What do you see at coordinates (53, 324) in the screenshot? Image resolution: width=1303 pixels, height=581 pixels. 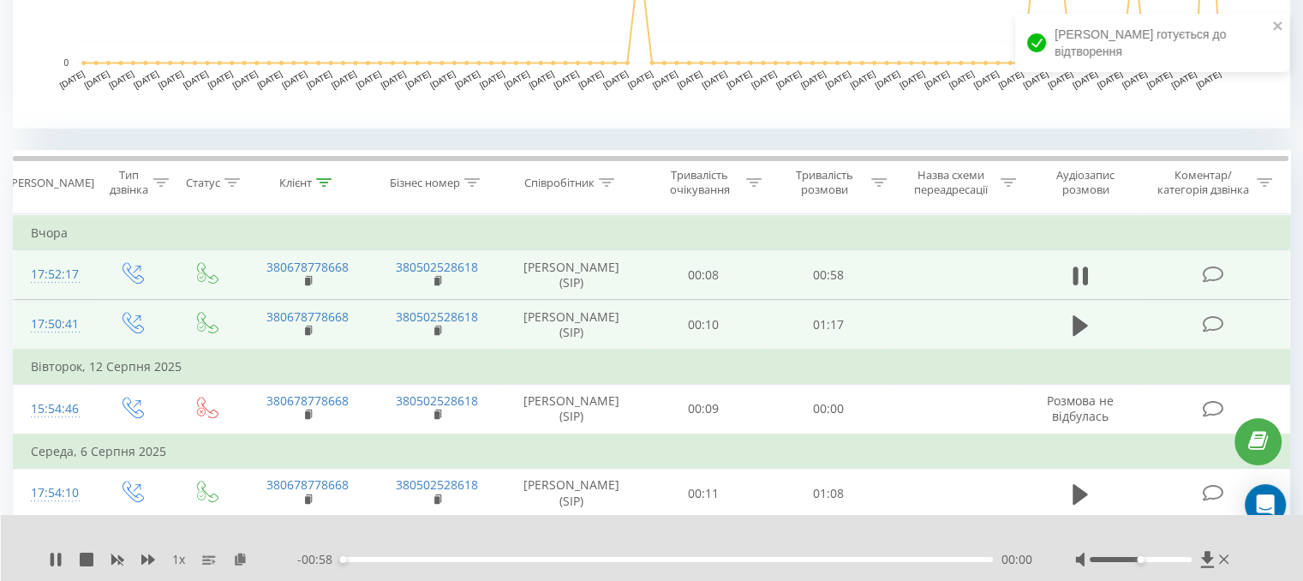 I see `div: 17:50:41` at bounding box center [53, 324].